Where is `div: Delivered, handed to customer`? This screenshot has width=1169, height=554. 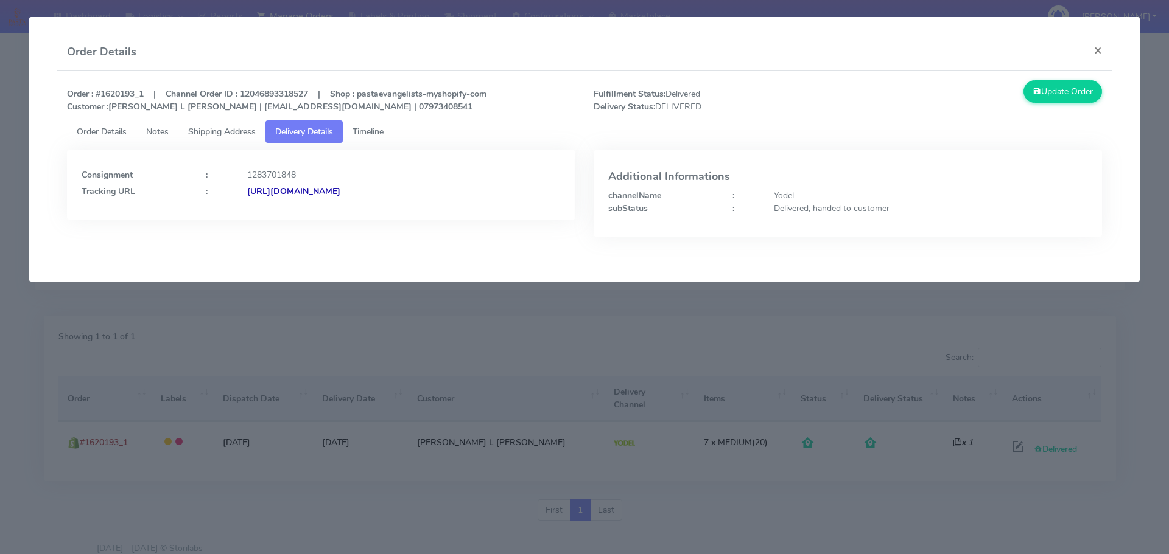 div: Delivered, handed to customer is located at coordinates (930, 208).